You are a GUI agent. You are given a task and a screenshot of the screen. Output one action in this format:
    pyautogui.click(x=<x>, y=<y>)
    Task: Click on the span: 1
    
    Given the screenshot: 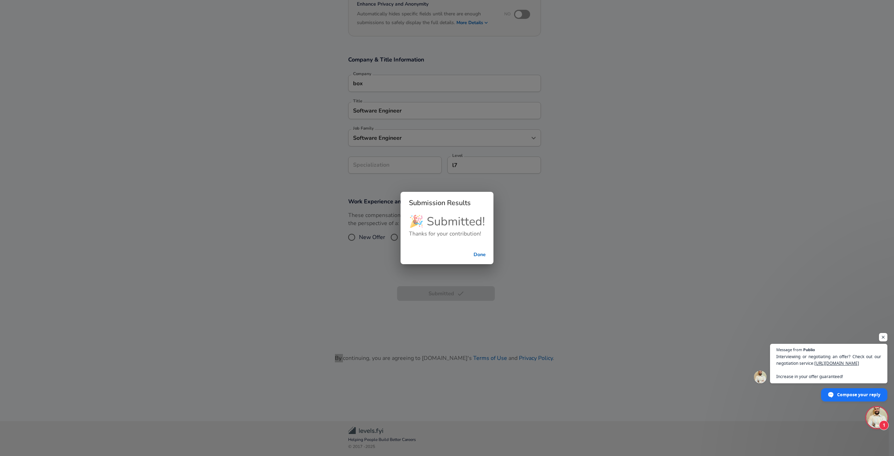 What is the action you would take?
    pyautogui.click(x=884, y=425)
    